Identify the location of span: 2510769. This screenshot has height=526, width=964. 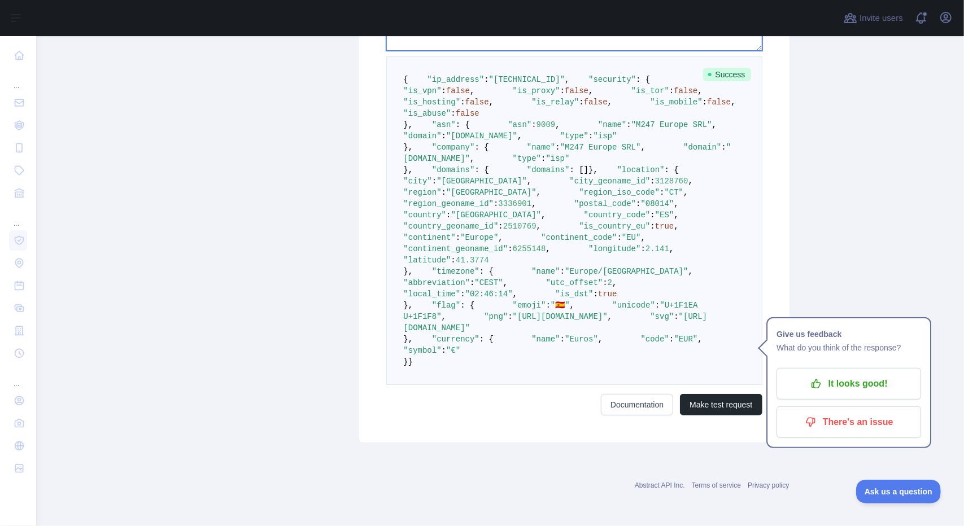
(519, 226).